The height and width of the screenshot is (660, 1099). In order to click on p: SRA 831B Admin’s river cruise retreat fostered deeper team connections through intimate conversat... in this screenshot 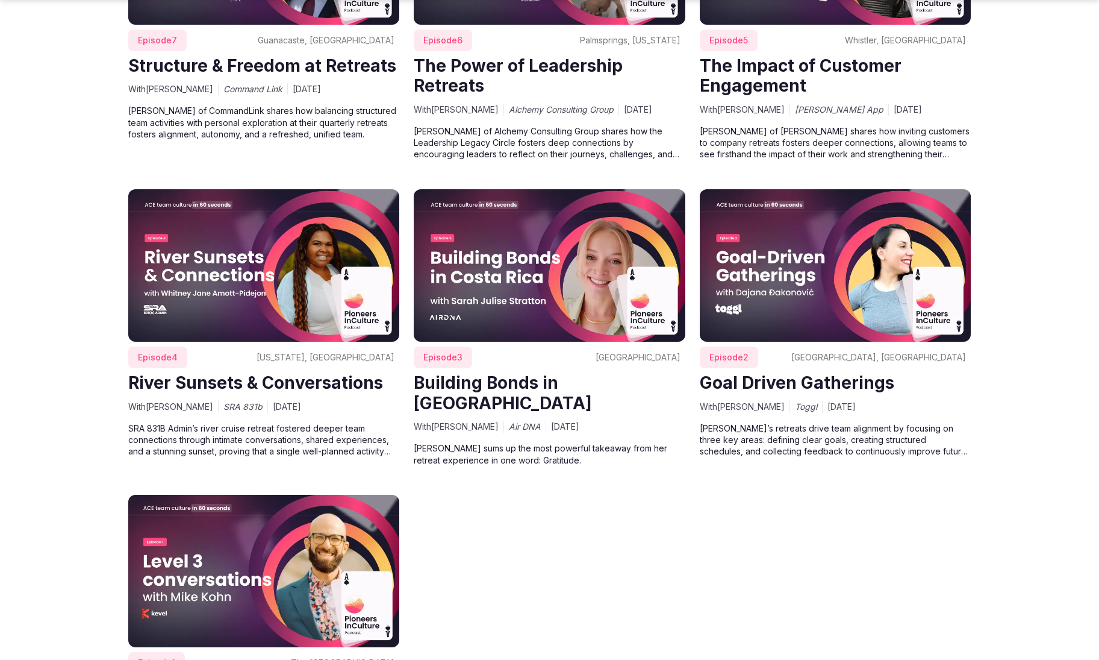, I will do `click(264, 440)`.